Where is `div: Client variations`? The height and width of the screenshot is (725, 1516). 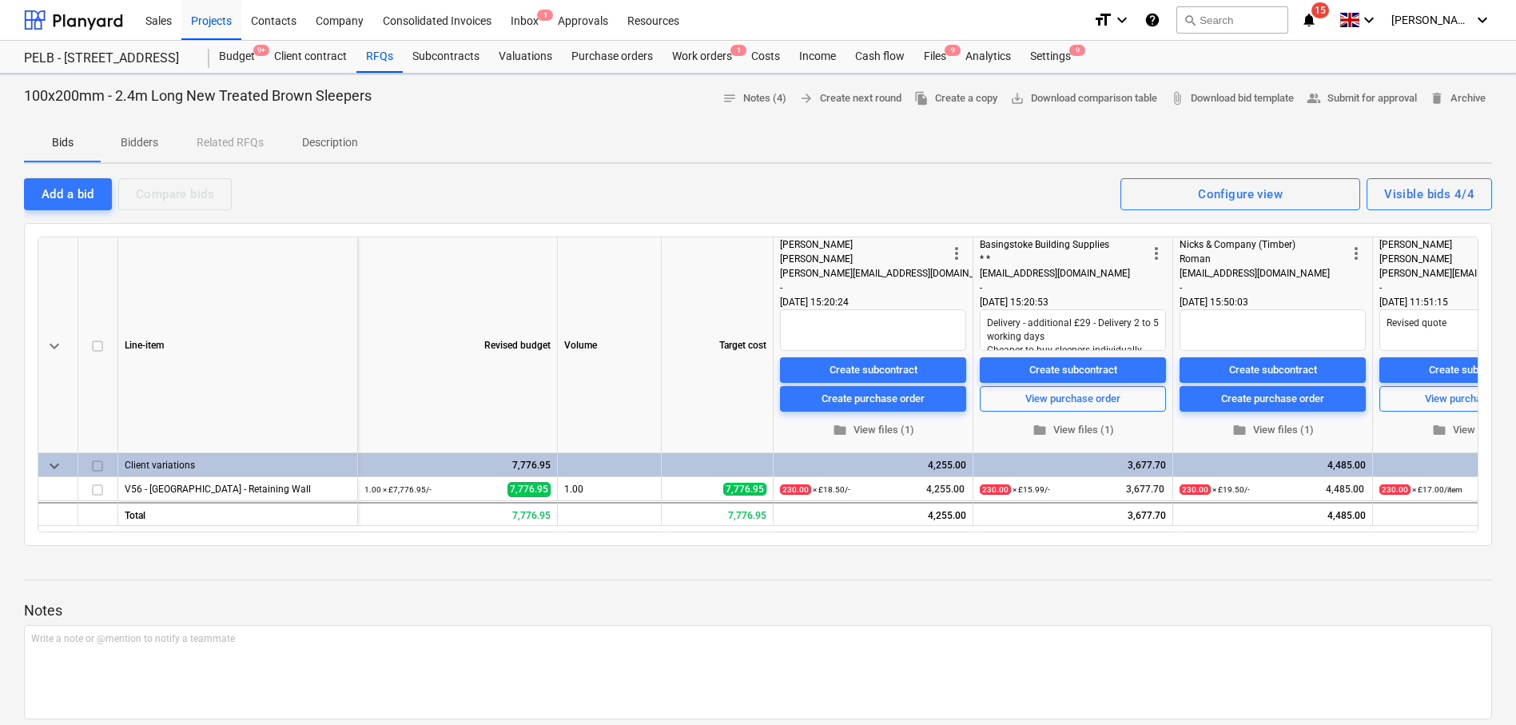
div: Client variations is located at coordinates (237, 464).